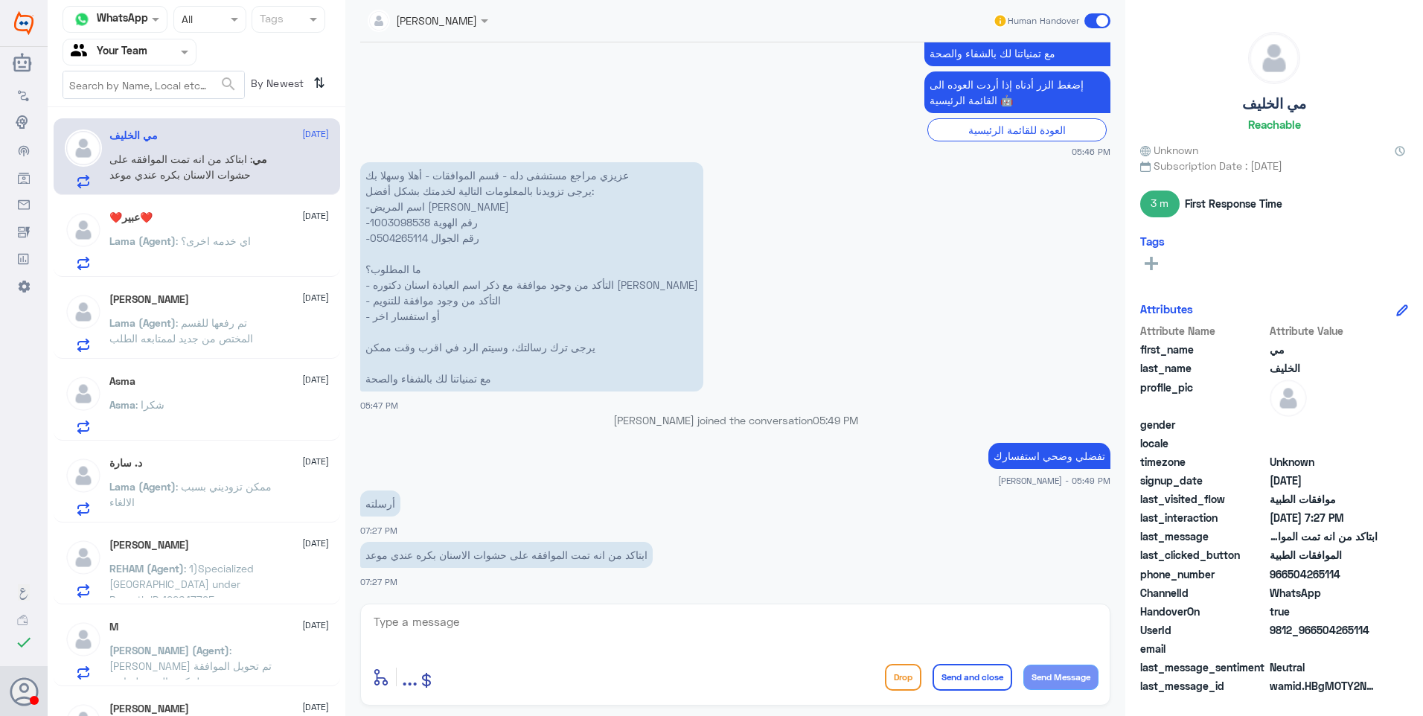 The width and height of the screenshot is (1423, 716). I want to click on span: مي, so click(260, 159).